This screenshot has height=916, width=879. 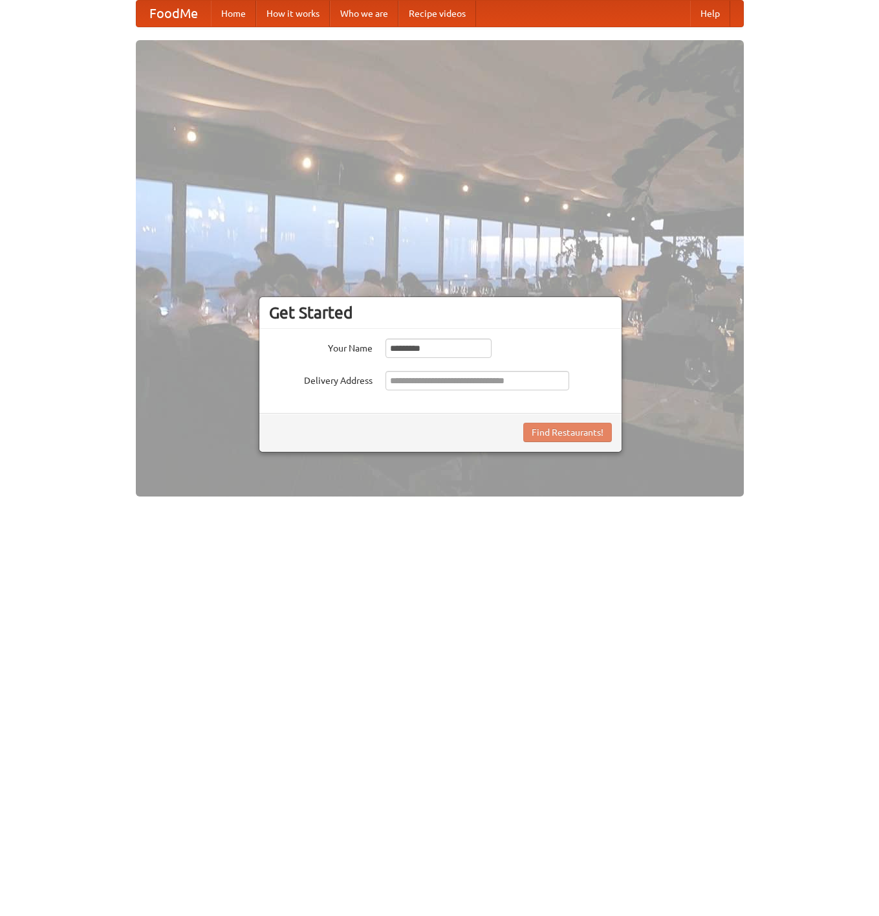 I want to click on a: FoodMe, so click(x=173, y=14).